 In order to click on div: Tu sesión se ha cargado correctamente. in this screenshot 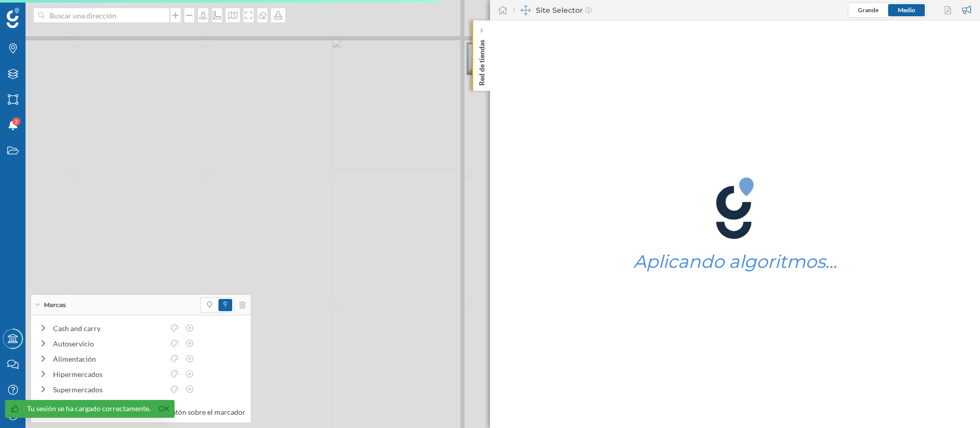, I will do `click(89, 409)`.